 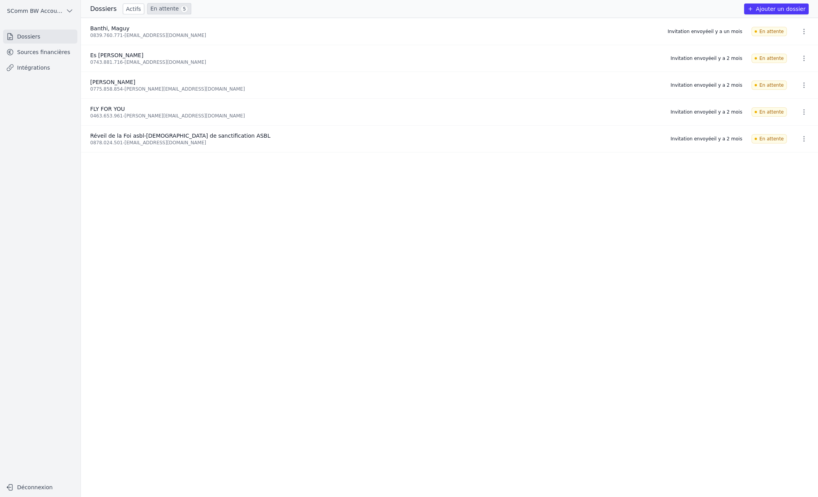 I want to click on a: Dossiers, so click(x=40, y=37).